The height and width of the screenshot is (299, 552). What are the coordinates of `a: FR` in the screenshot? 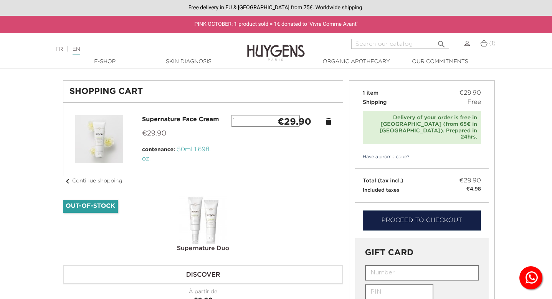 It's located at (59, 49).